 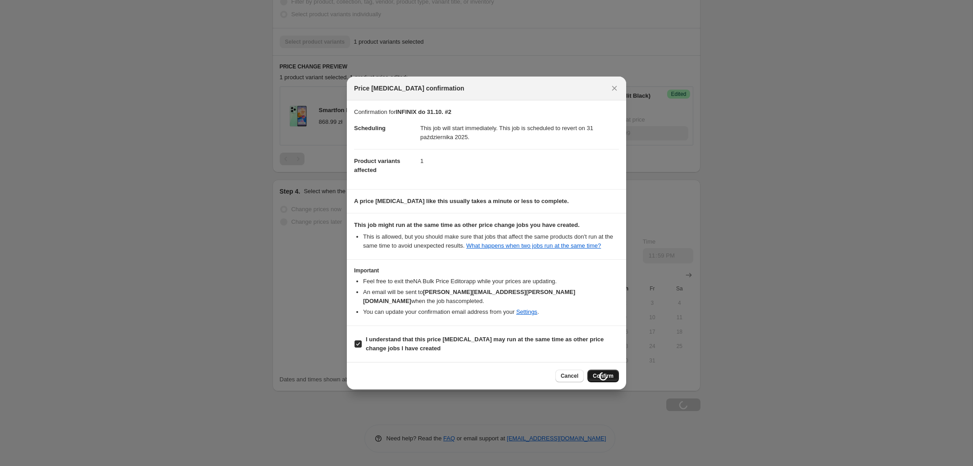 What do you see at coordinates (491, 241) in the screenshot?
I see `li: This is allowed, but you should make sure that jobs that affect the same products don ' t run at ...` at bounding box center [491, 241].